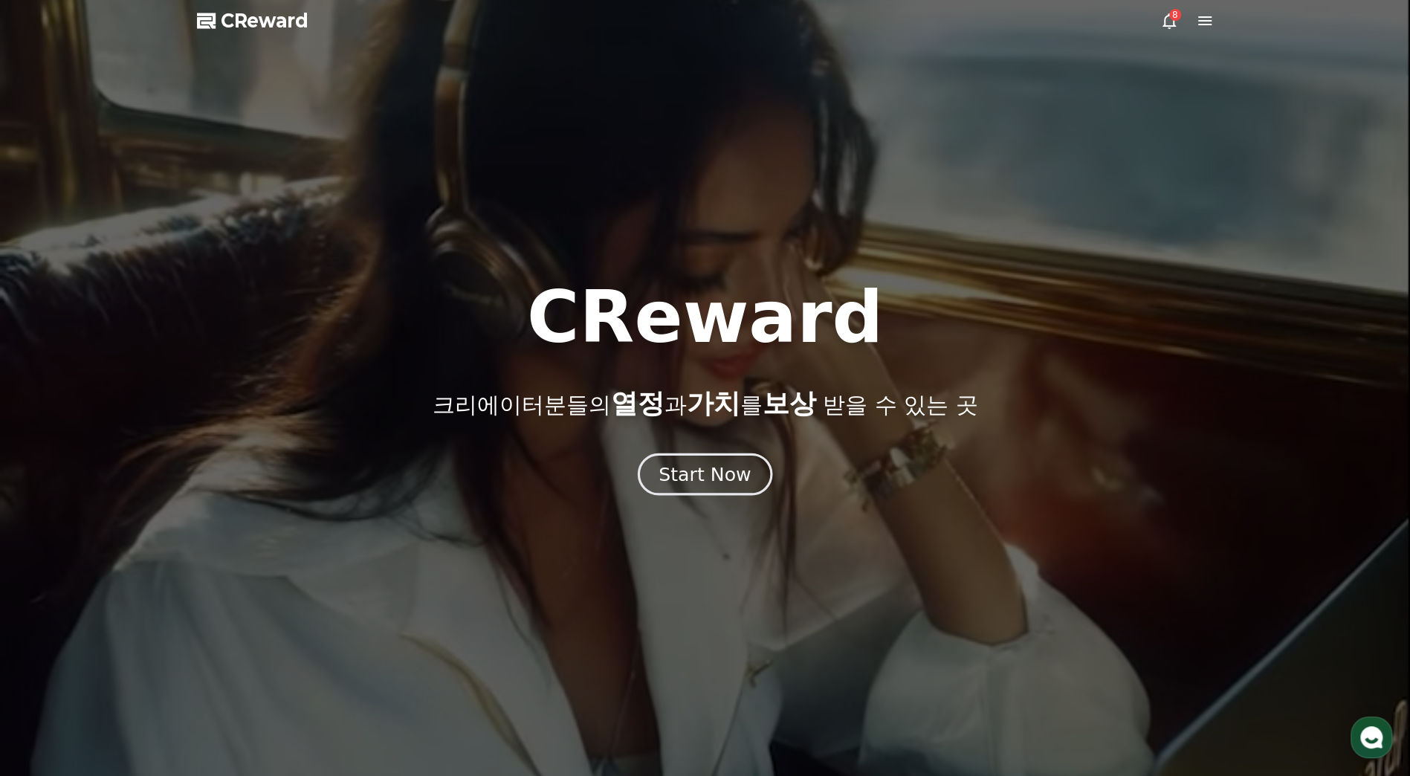 The width and height of the screenshot is (1410, 776). What do you see at coordinates (705, 474) in the screenshot?
I see `div: Start Now` at bounding box center [705, 474].